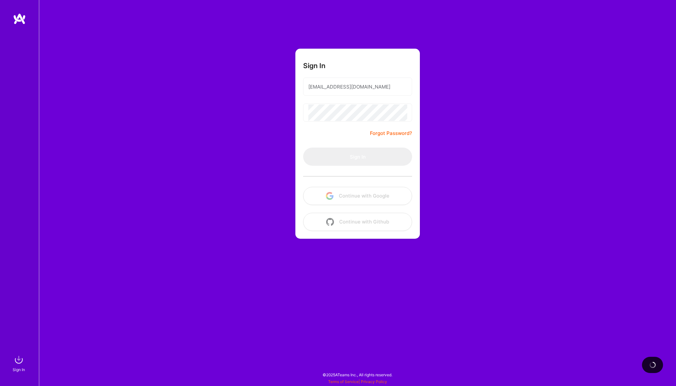 The image size is (676, 386). What do you see at coordinates (358, 157) in the screenshot?
I see `button: Sign In` at bounding box center [358, 157].